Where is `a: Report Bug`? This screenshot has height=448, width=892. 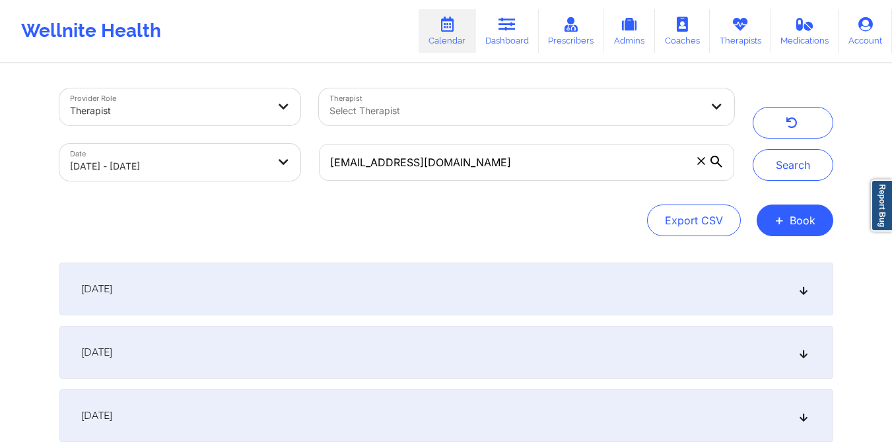
a: Report Bug is located at coordinates (881, 205).